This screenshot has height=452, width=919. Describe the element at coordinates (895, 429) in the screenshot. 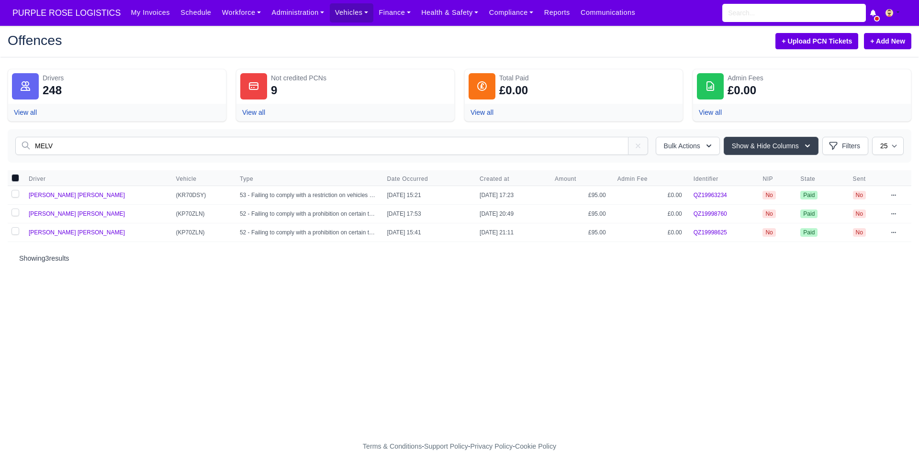

I see `div: Chat Widget` at that location.